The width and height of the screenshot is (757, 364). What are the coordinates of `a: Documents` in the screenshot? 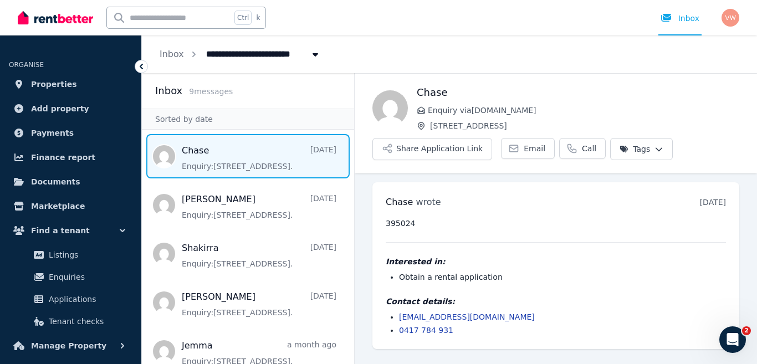 It's located at (70, 182).